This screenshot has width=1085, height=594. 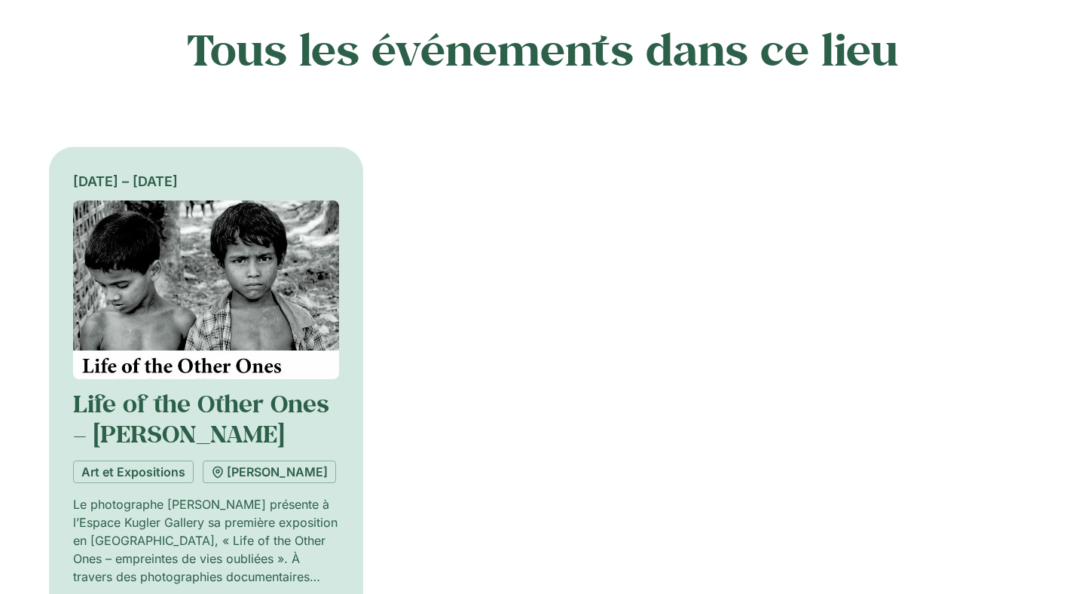 I want to click on h2: Tous les événements dans ce lieu, so click(x=543, y=49).